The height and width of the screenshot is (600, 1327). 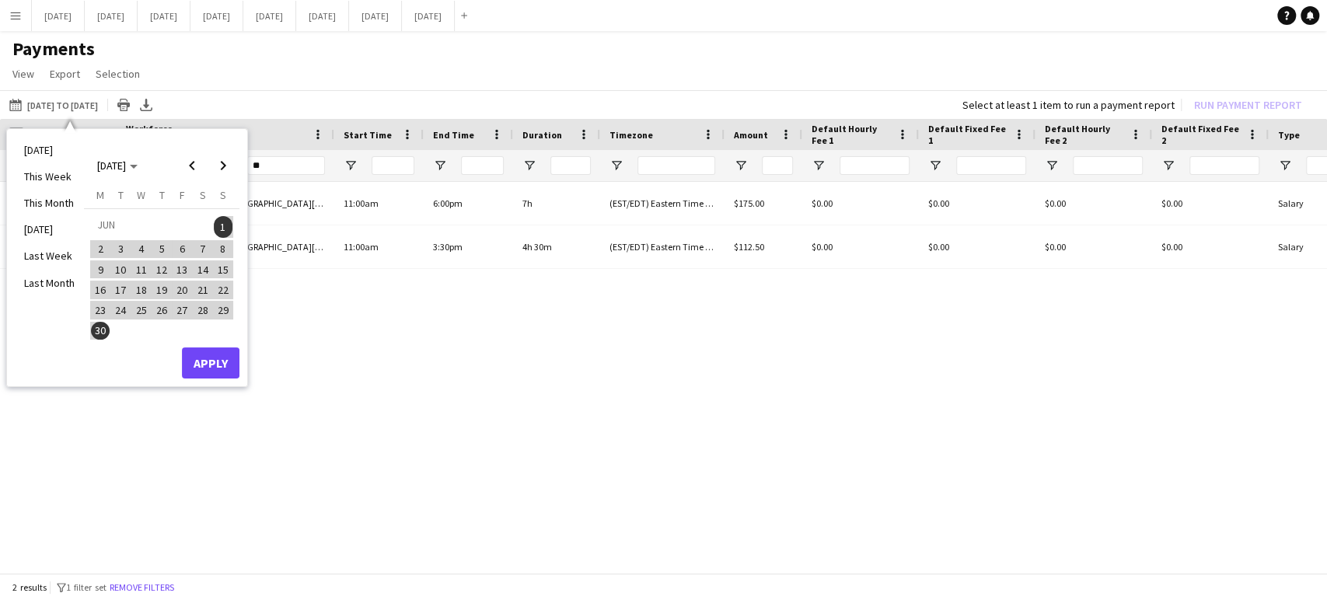 What do you see at coordinates (162, 290) in the screenshot?
I see `button: 19-06-2025` at bounding box center [162, 290].